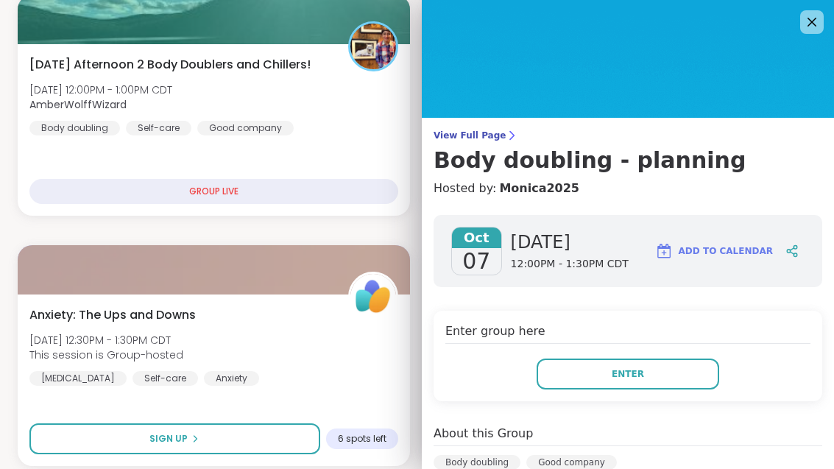 Image resolution: width=834 pixels, height=469 pixels. Describe the element at coordinates (231, 379) in the screenshot. I see `div: Anxiety` at that location.